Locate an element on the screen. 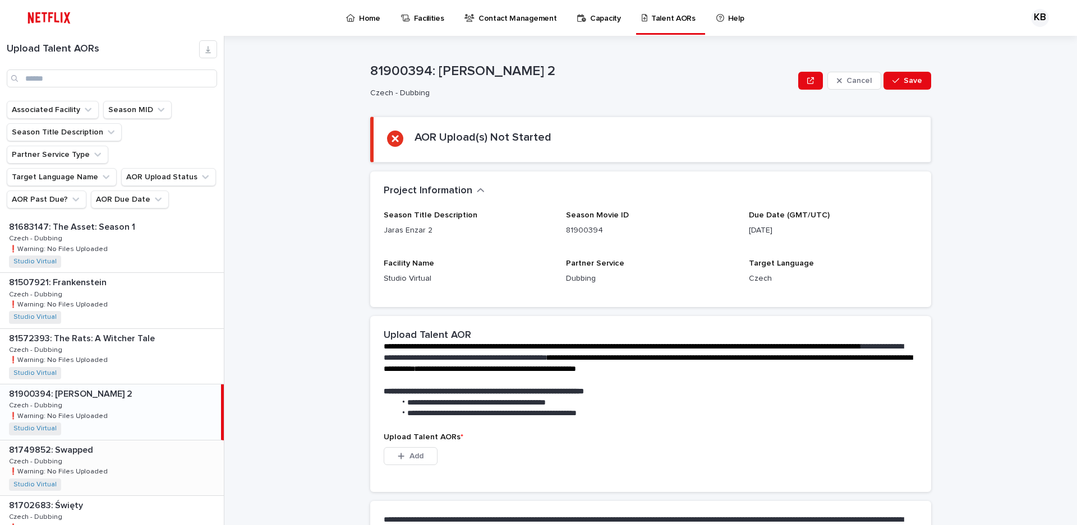 The width and height of the screenshot is (1077, 525). p: Dubbing is located at coordinates (650, 279).